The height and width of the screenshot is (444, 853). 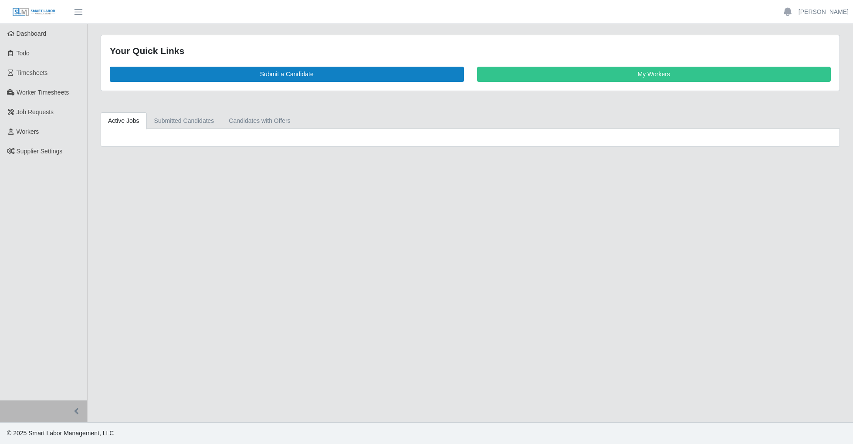 What do you see at coordinates (32, 73) in the screenshot?
I see `span: Timesheets` at bounding box center [32, 73].